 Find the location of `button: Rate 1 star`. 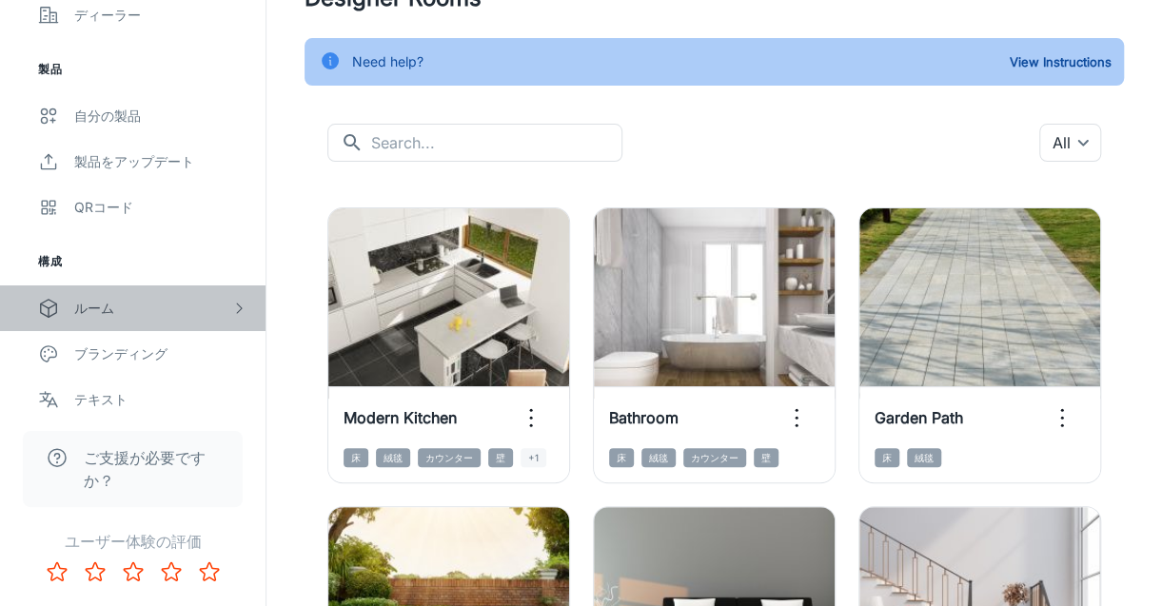

button: Rate 1 star is located at coordinates (57, 572).